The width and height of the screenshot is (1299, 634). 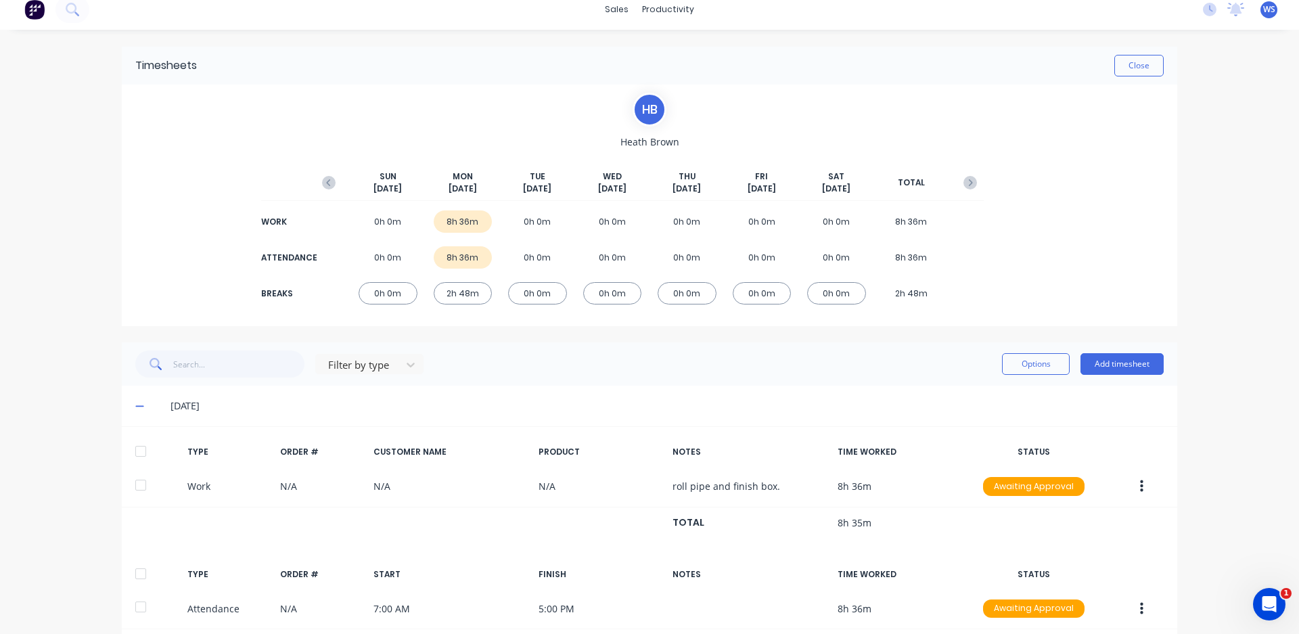 What do you see at coordinates (1036, 364) in the screenshot?
I see `button: Options` at bounding box center [1036, 364].